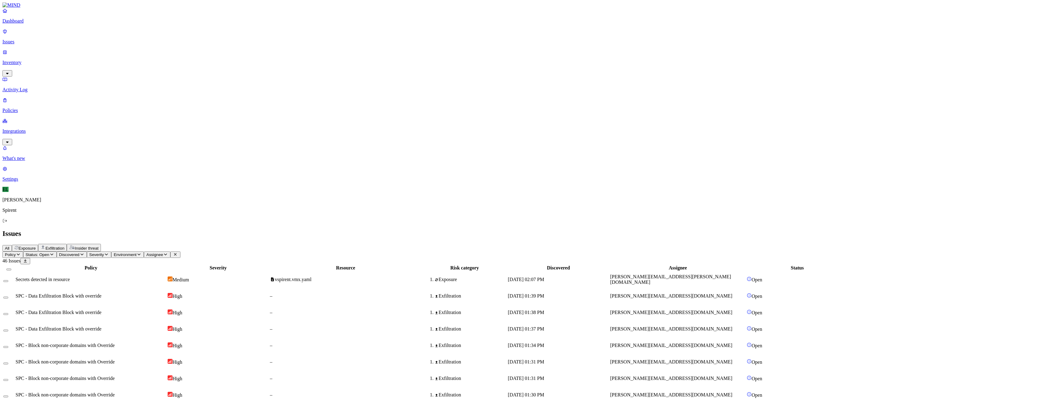 Image resolution: width=1046 pixels, height=401 pixels. Describe the element at coordinates (523, 90) in the screenshot. I see `p: Activity Log` at that location.